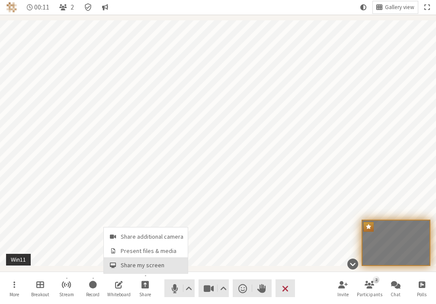 Image resolution: width=436 pixels, height=304 pixels. I want to click on span: Chat, so click(395, 294).